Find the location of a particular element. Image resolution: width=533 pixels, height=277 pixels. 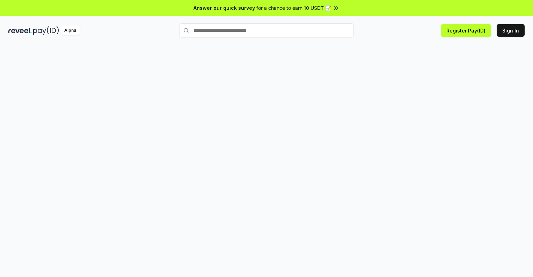

span: for a chance to earn 10 USDT 📝 is located at coordinates (294, 8).